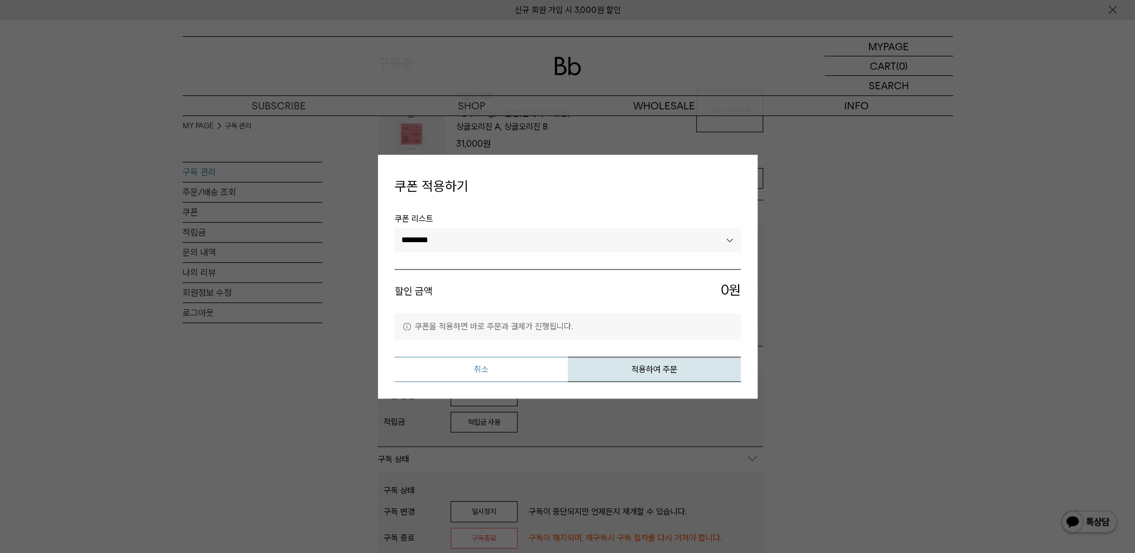  I want to click on span: 원, so click(654, 292).